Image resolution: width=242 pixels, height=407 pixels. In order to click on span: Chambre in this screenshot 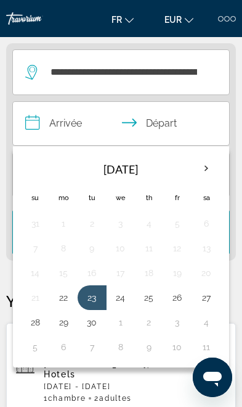, I will do `click(67, 398)`.